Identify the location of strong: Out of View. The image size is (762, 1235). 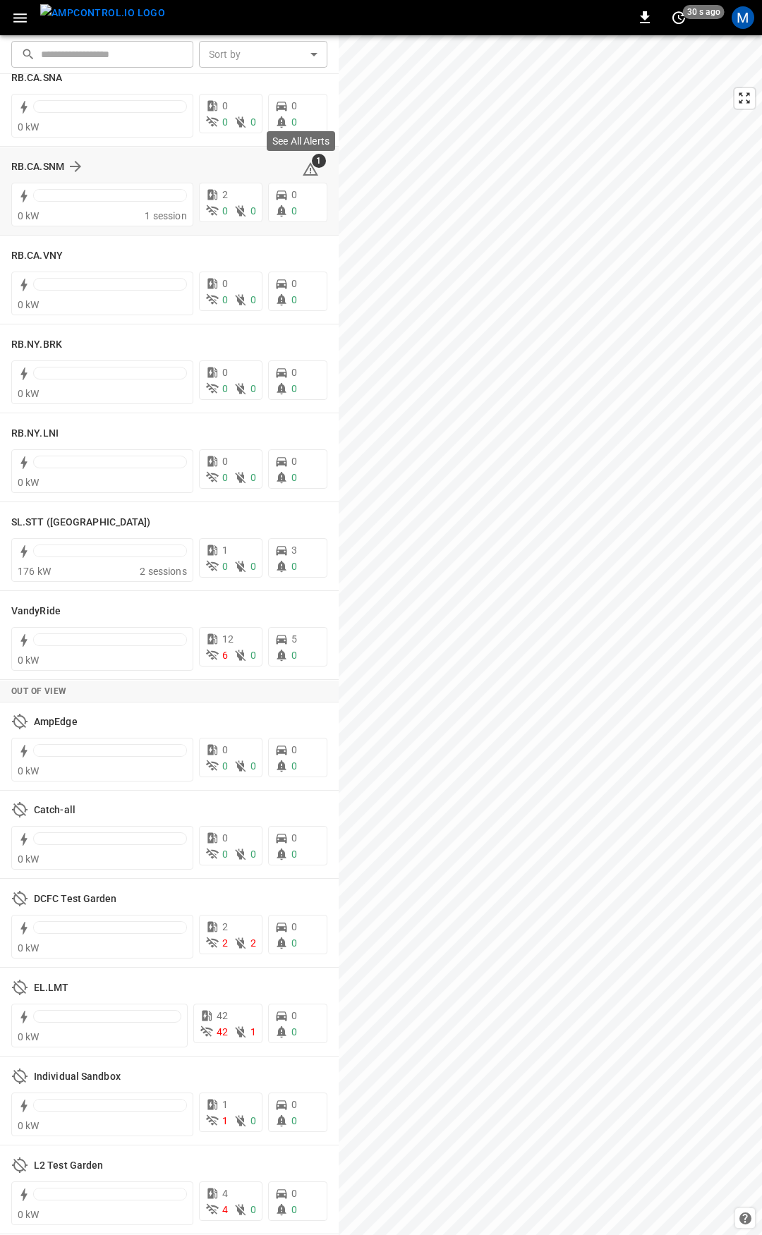
(39, 691).